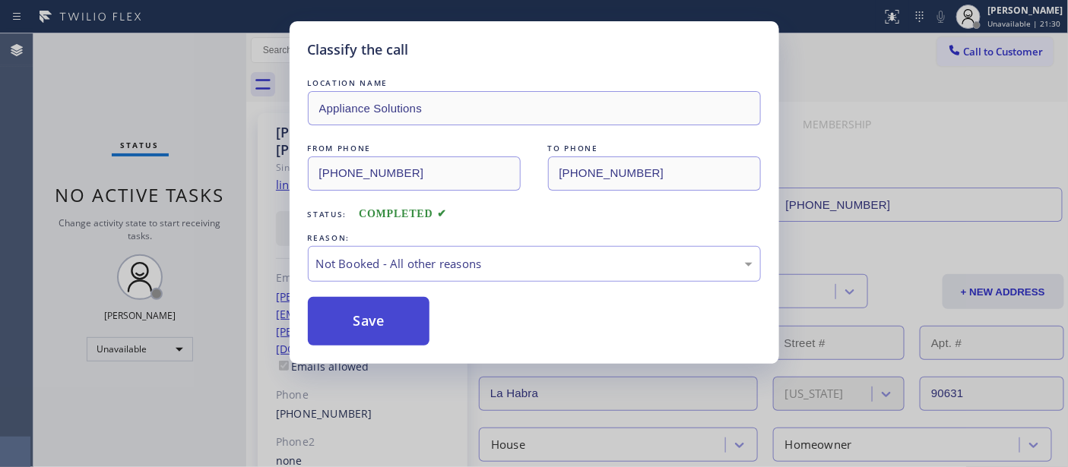 The image size is (1068, 467). I want to click on span: COMPLETED, so click(403, 214).